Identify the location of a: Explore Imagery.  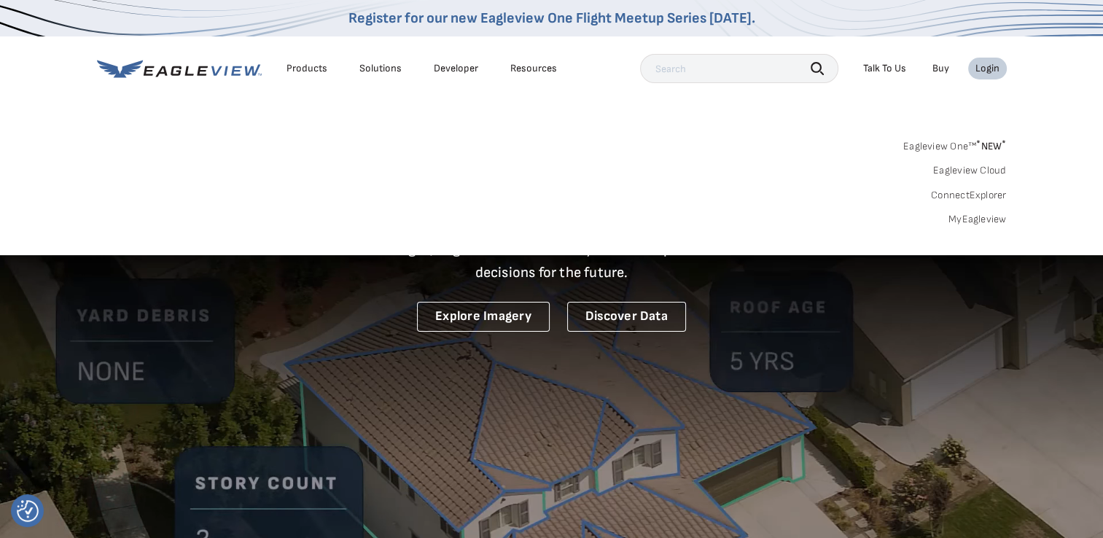
(483, 316).